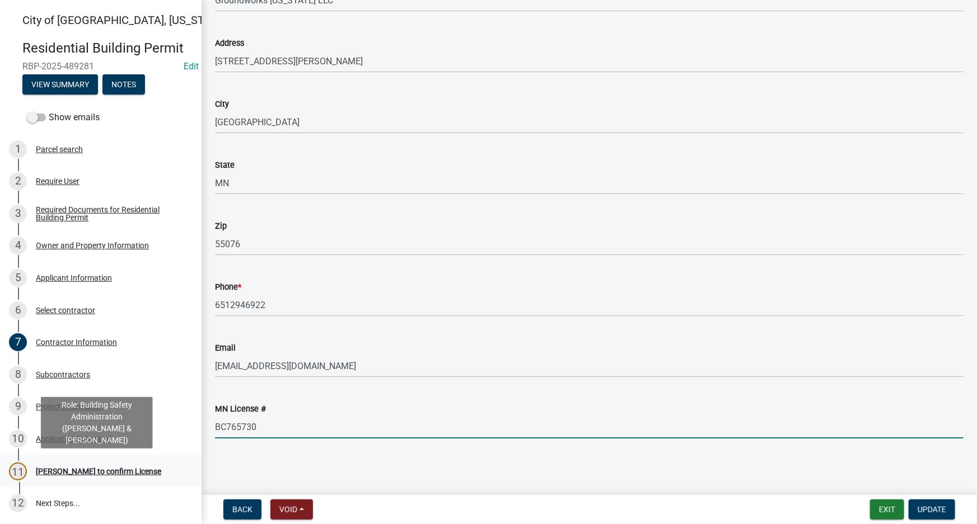 This screenshot has width=977, height=524. I want to click on div: Owner and Property Information, so click(92, 246).